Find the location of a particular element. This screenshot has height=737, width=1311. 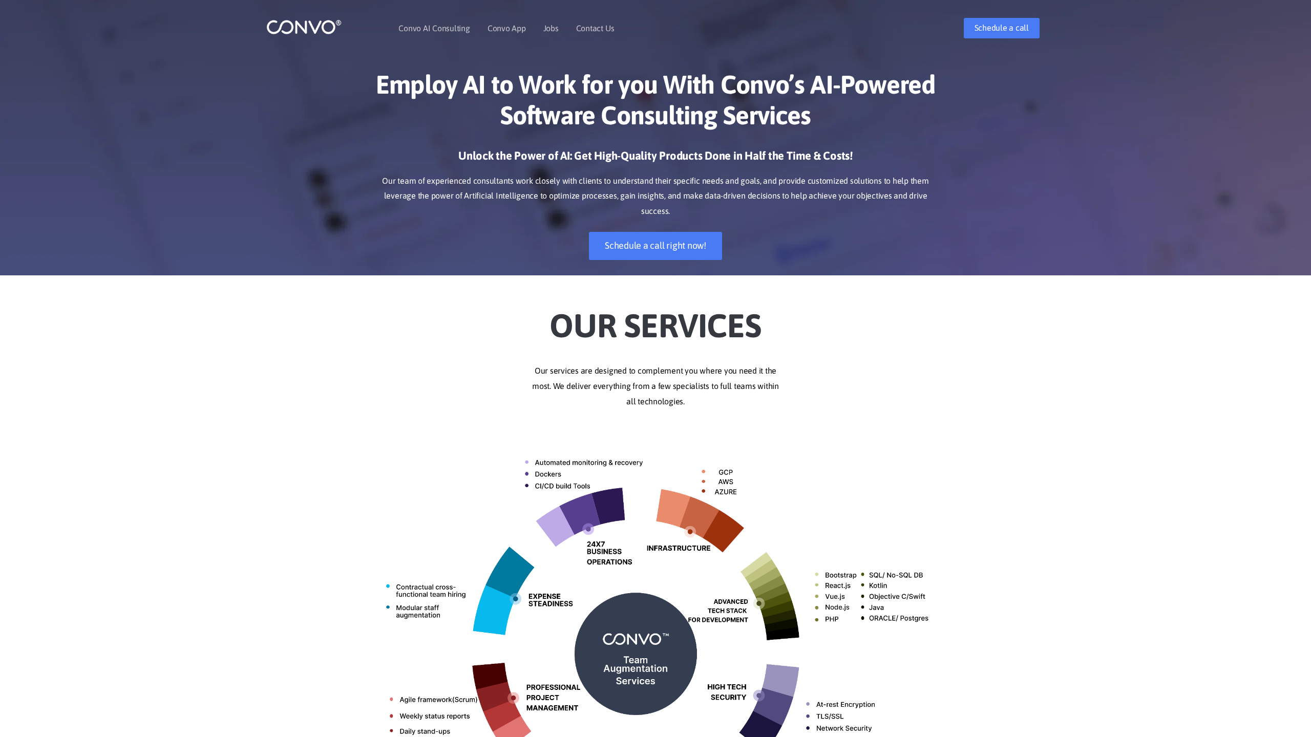

h2: Our Services is located at coordinates (656, 320).